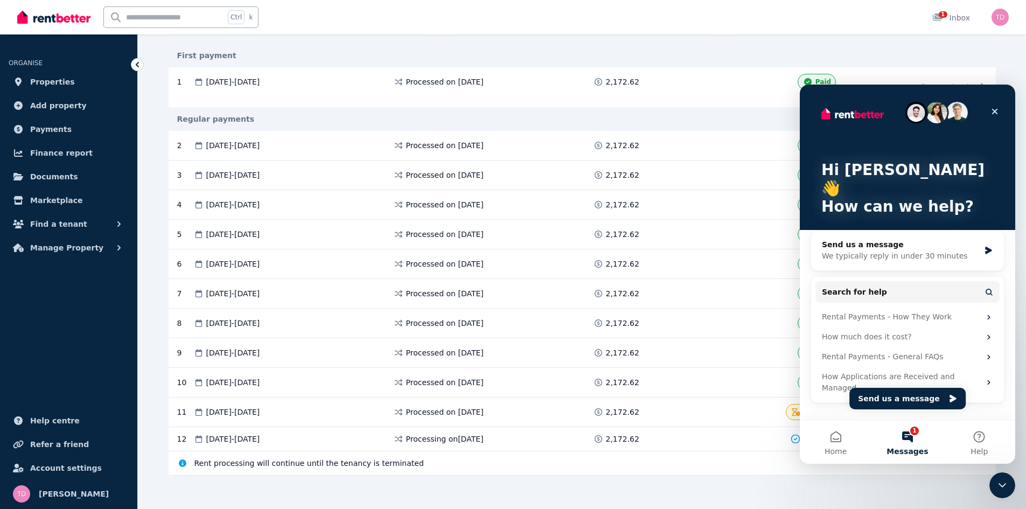 This screenshot has width=1026, height=509. Describe the element at coordinates (179, 367) in the screenshot. I see `span: Help` at that location.